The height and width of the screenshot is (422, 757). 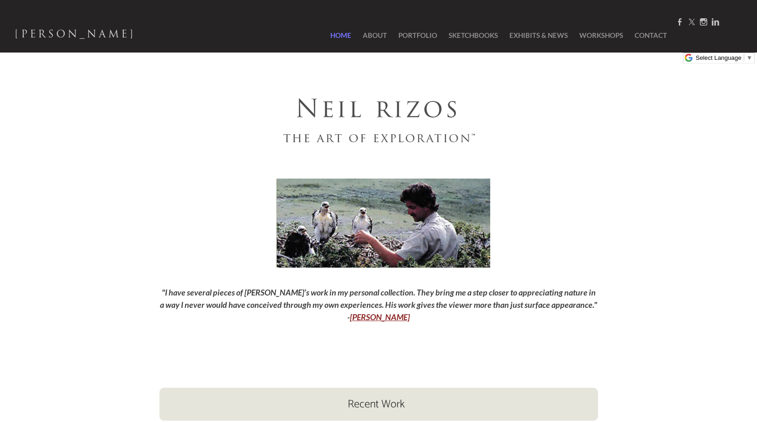 What do you see at coordinates (719, 58) in the screenshot?
I see `span: Select Language` at bounding box center [719, 58].